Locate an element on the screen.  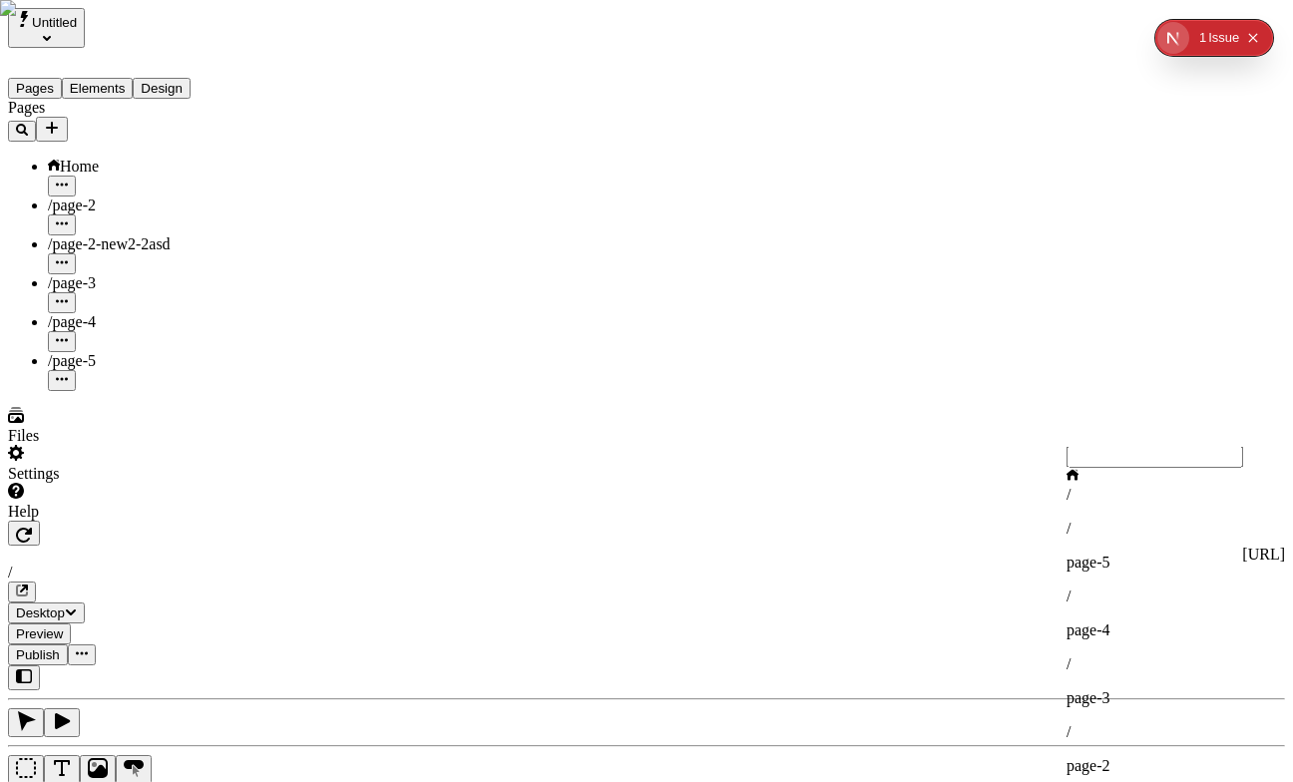
p: page-4 is located at coordinates (1174, 631).